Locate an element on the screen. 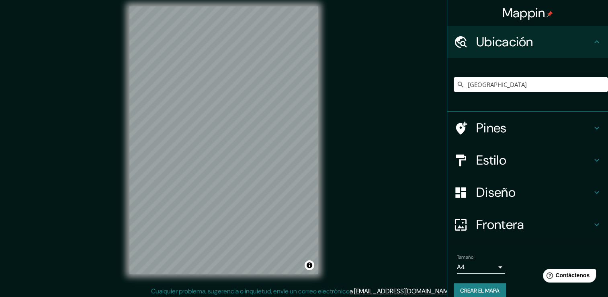 The width and height of the screenshot is (608, 297). p: Cualquier problema, sugerencia o inquietud, envíe un correo electrónico . is located at coordinates (303, 291).